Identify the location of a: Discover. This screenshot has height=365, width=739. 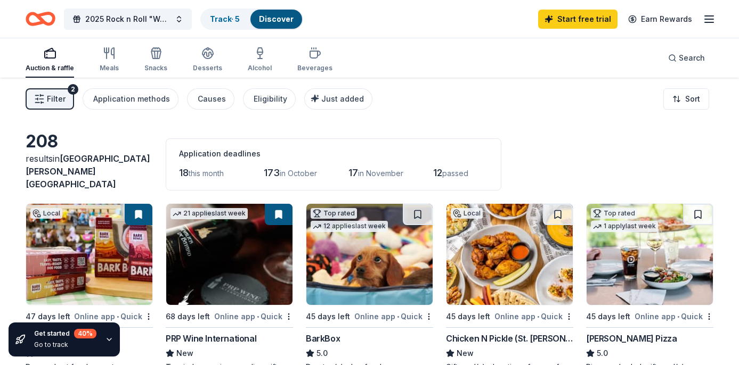
(276, 19).